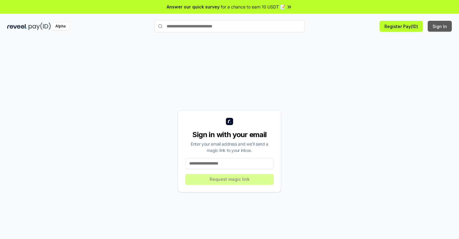 The width and height of the screenshot is (459, 239). What do you see at coordinates (230, 135) in the screenshot?
I see `div: Sign in with your email` at bounding box center [230, 135].